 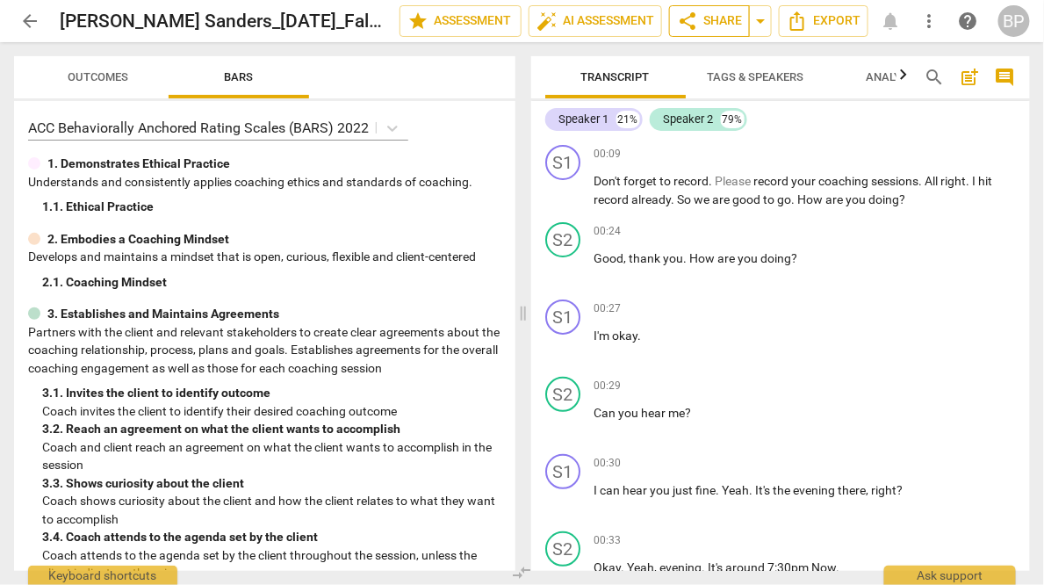 What do you see at coordinates (885, 490) in the screenshot?
I see `span: right` at bounding box center [885, 490].